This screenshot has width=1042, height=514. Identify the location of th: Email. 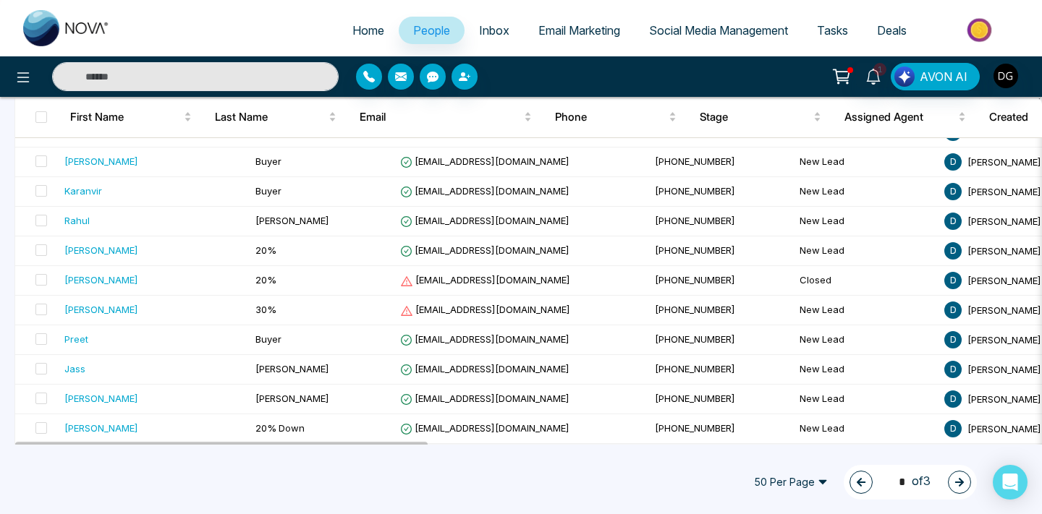
(446, 117).